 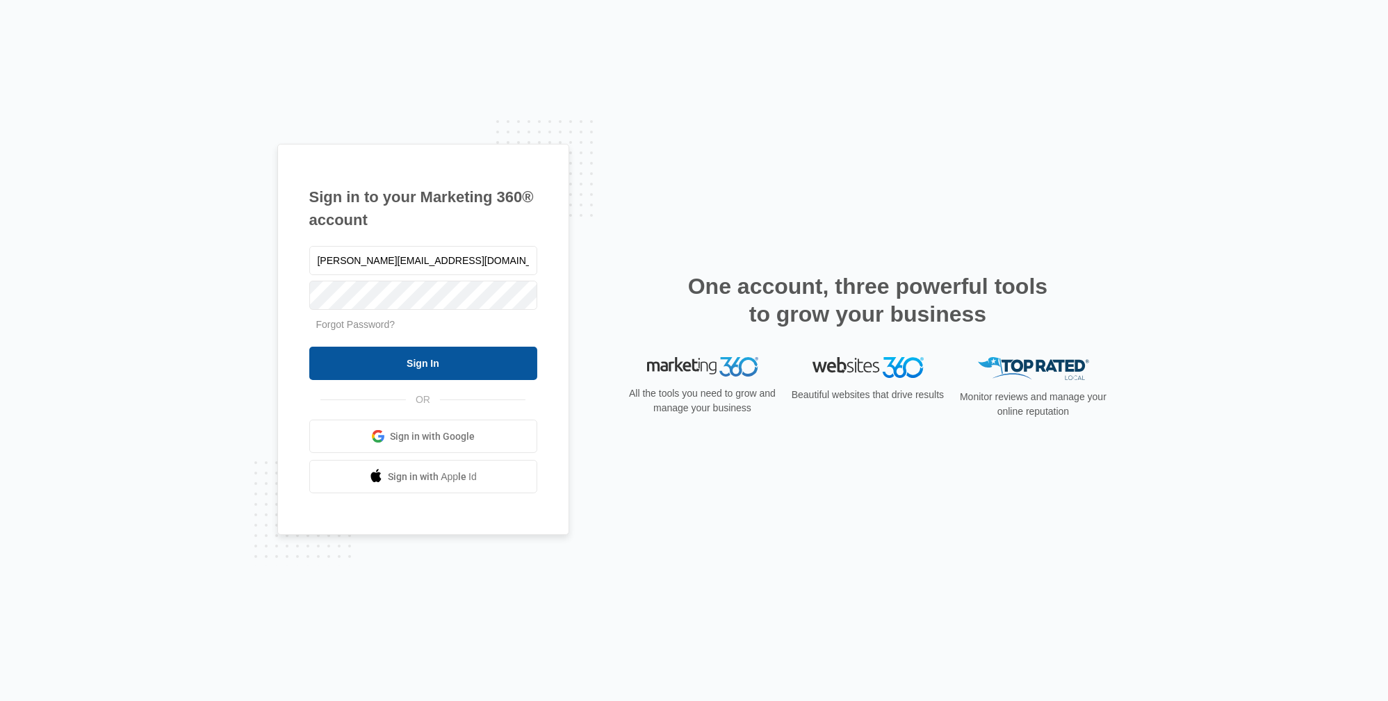 I want to click on span: OR, so click(x=423, y=400).